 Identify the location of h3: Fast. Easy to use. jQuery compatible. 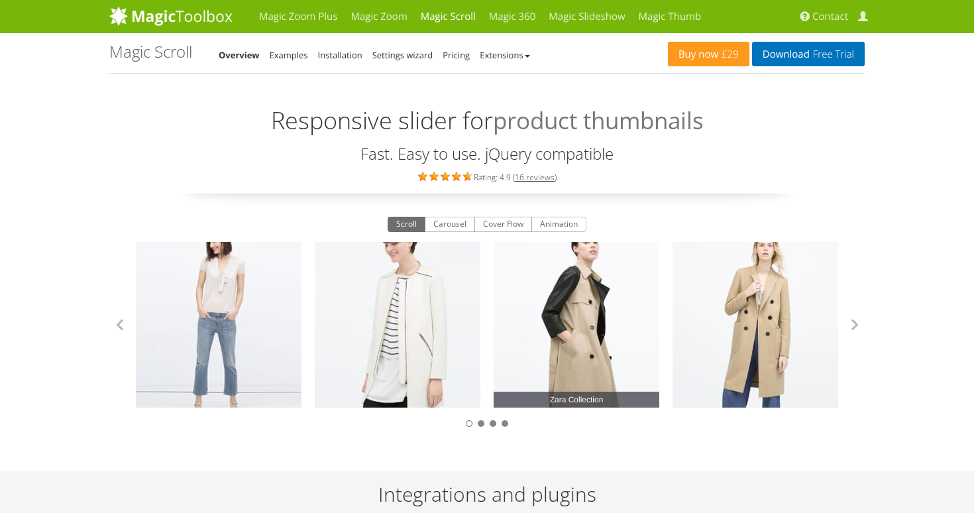
(487, 154).